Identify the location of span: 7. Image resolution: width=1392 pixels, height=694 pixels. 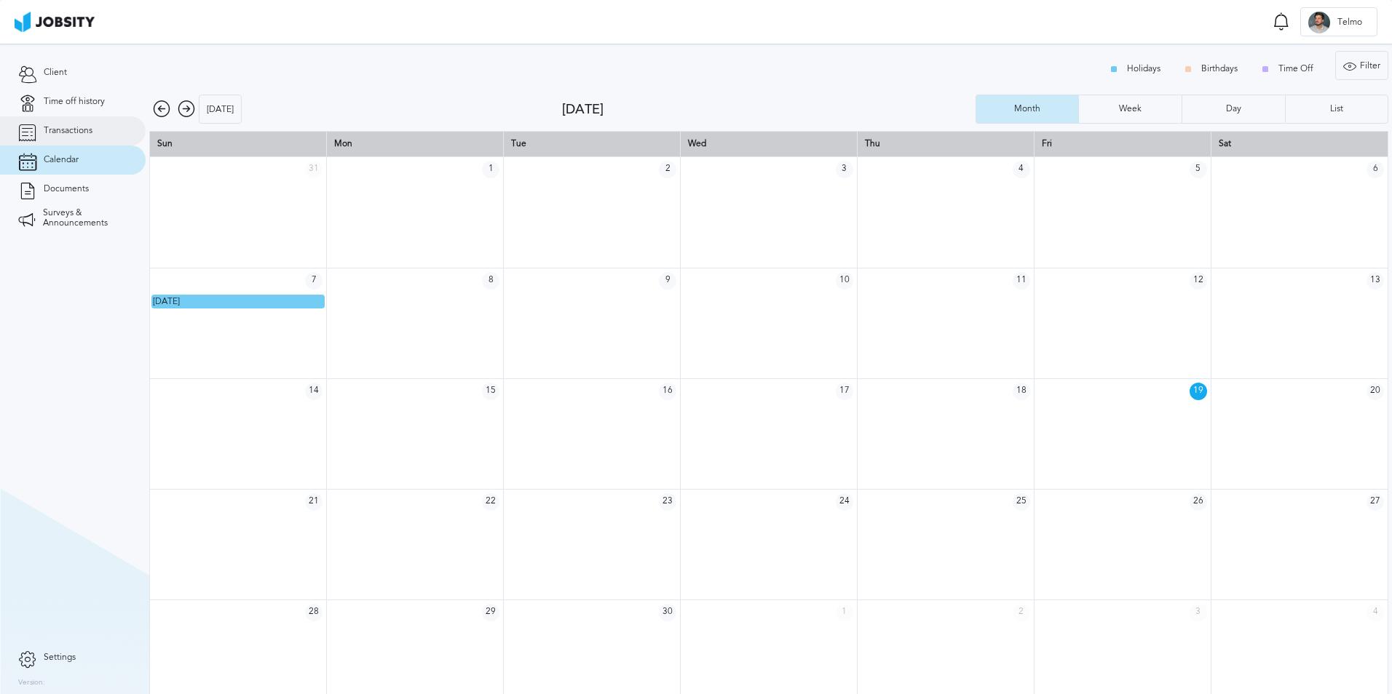
(314, 281).